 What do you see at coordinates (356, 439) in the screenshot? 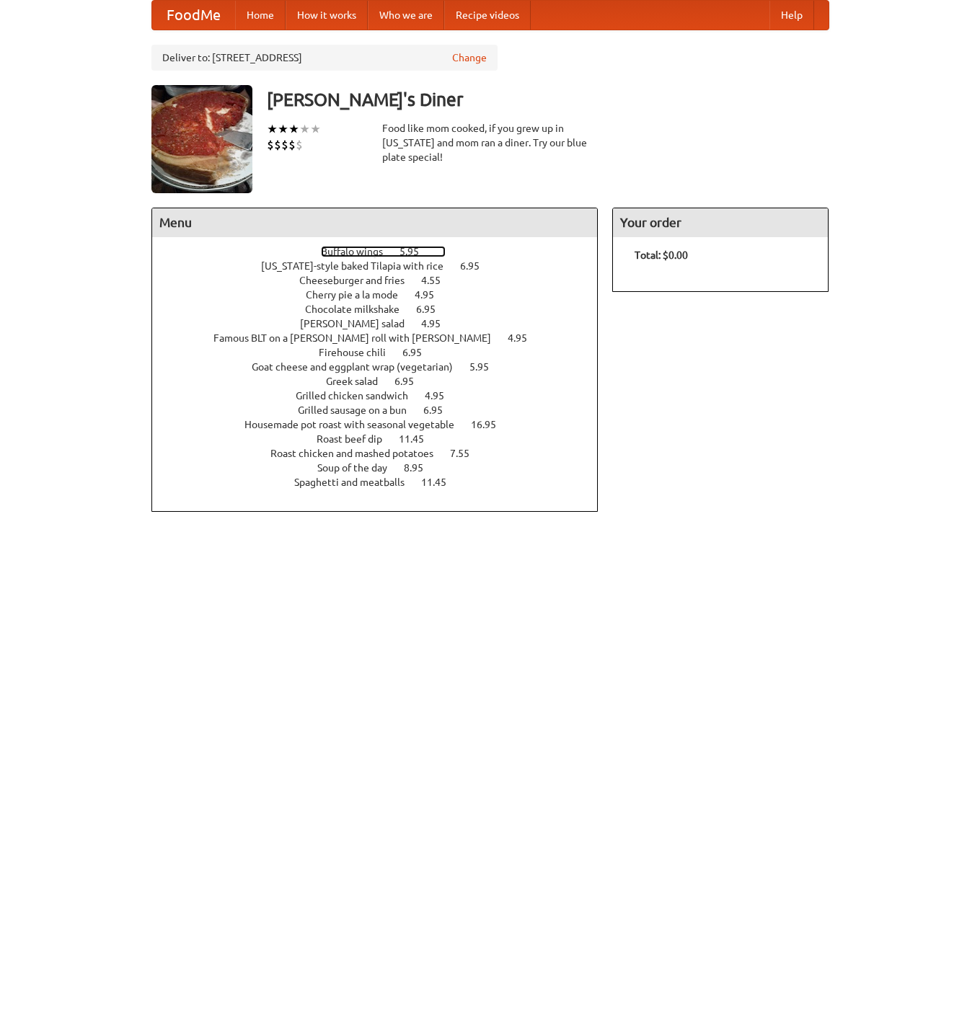
I see `span: Roast beef dip` at bounding box center [356, 439].